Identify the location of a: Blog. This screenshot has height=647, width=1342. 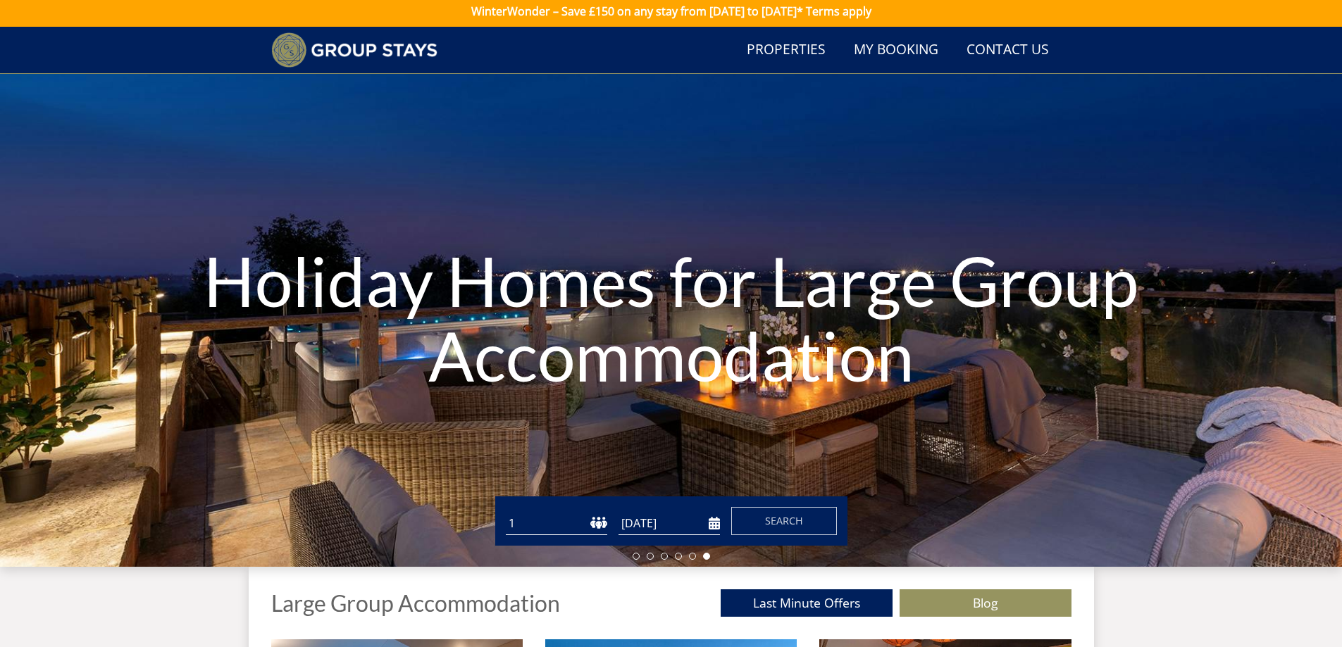
(985, 603).